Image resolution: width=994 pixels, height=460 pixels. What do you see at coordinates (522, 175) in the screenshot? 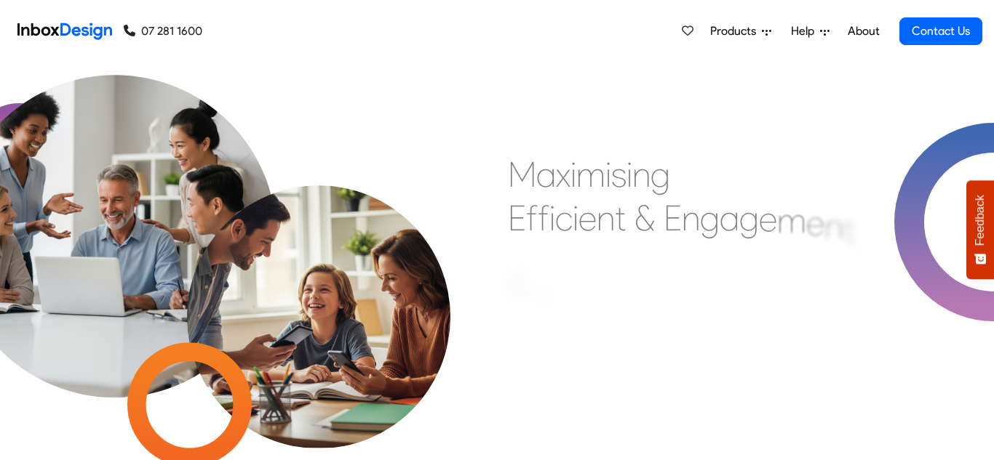
I see `div: M` at bounding box center [522, 175].